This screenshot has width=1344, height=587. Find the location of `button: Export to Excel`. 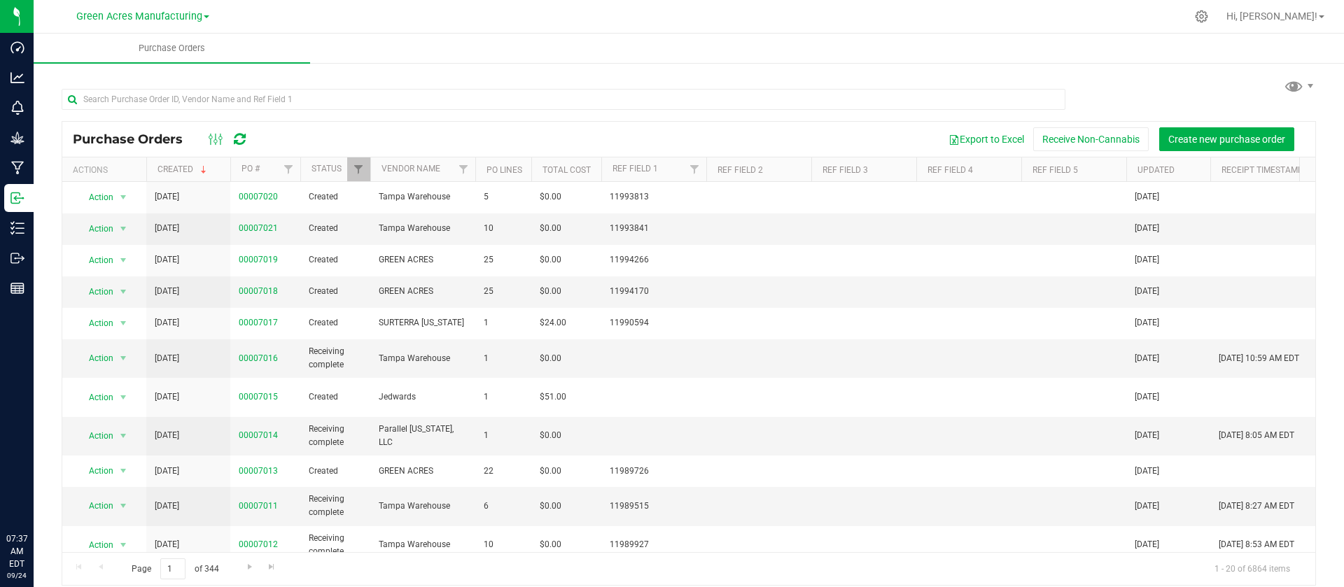

button: Export to Excel is located at coordinates (987, 139).